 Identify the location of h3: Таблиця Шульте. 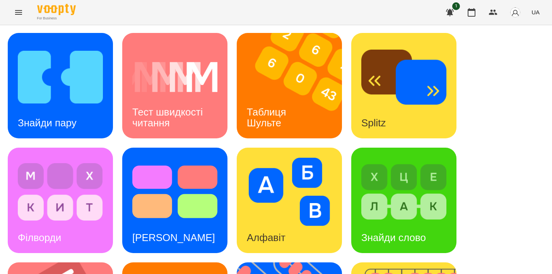
(268, 117).